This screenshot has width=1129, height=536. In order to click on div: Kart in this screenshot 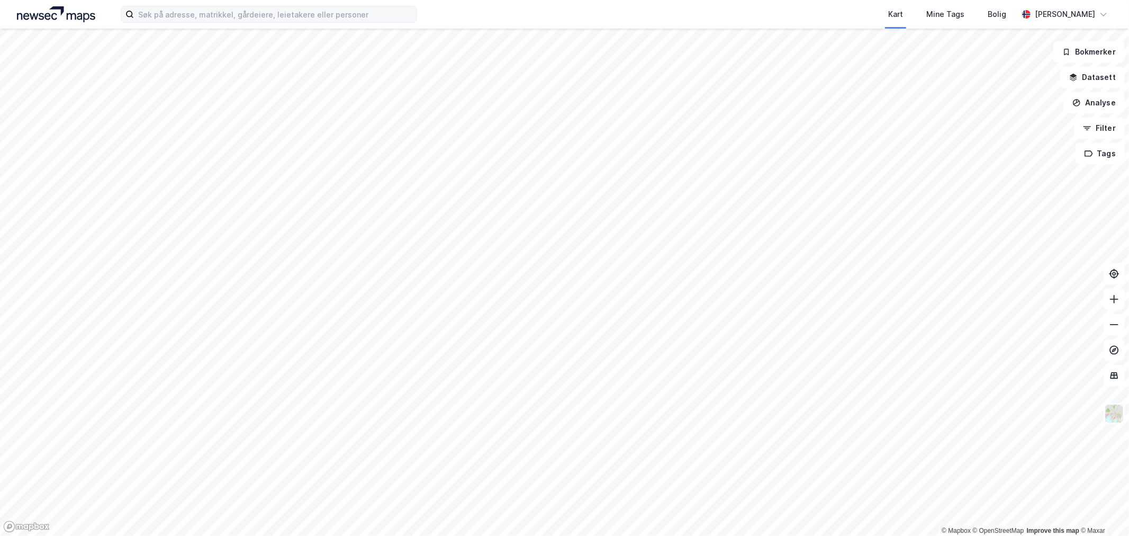, I will do `click(896, 14)`.